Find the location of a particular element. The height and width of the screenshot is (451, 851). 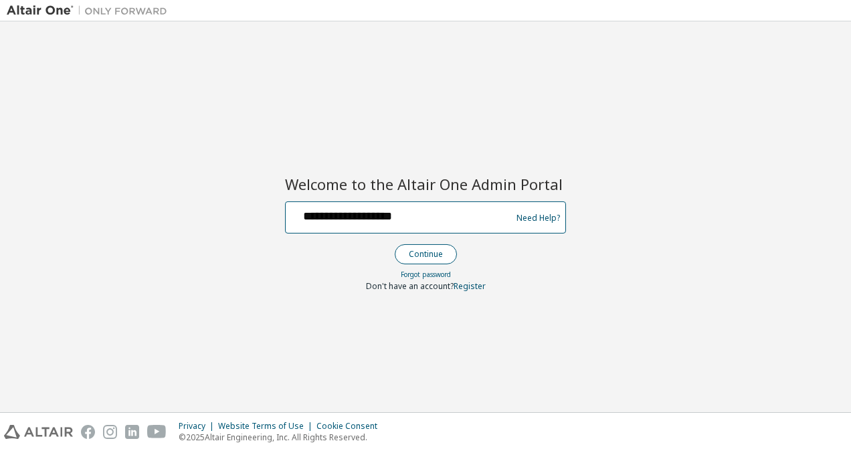

a: Forgot password is located at coordinates (425, 274).